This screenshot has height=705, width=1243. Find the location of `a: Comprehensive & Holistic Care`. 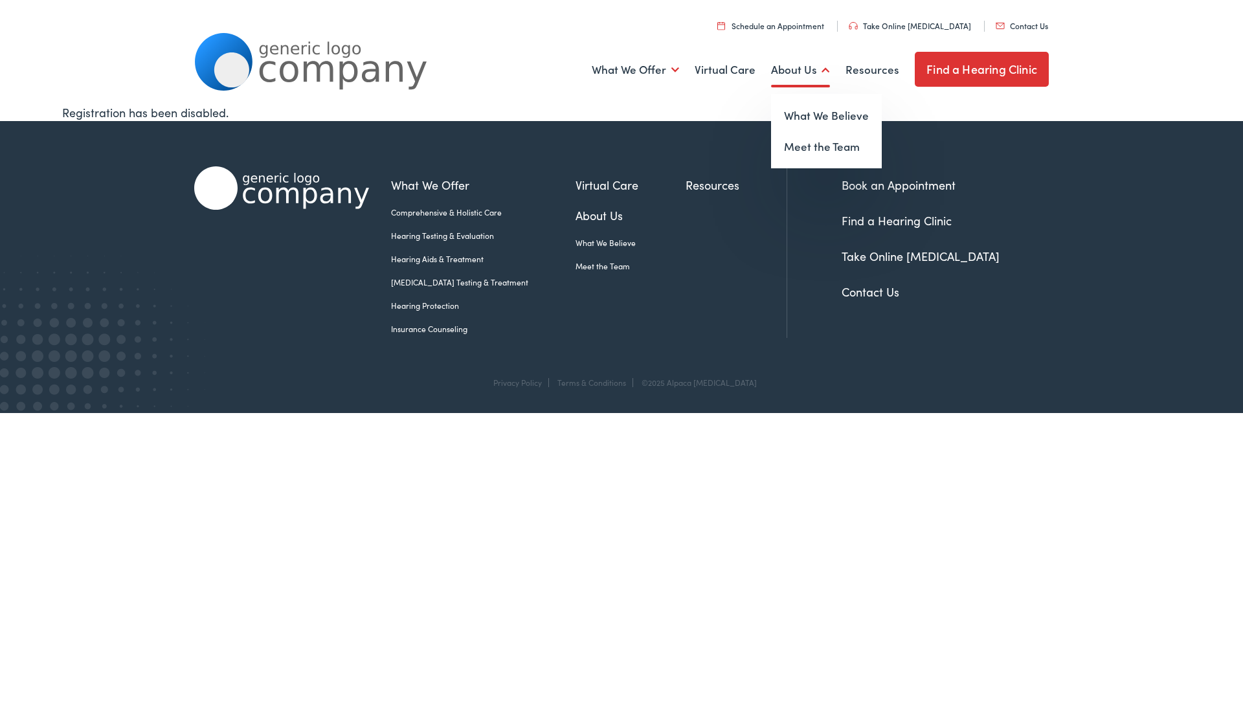

a: Comprehensive & Holistic Care is located at coordinates (483, 212).